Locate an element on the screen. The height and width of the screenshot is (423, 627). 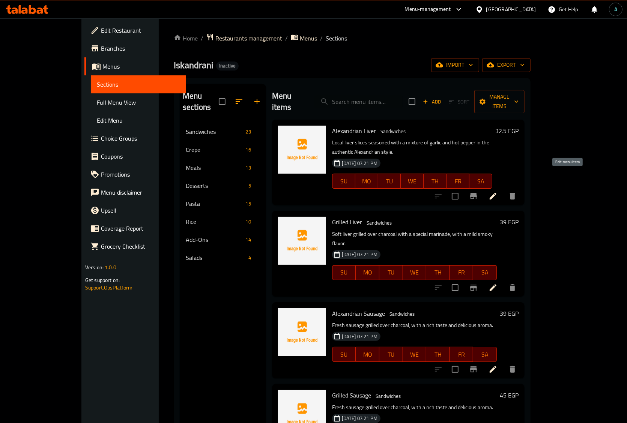
a: Coverage Report is located at coordinates (135, 228).